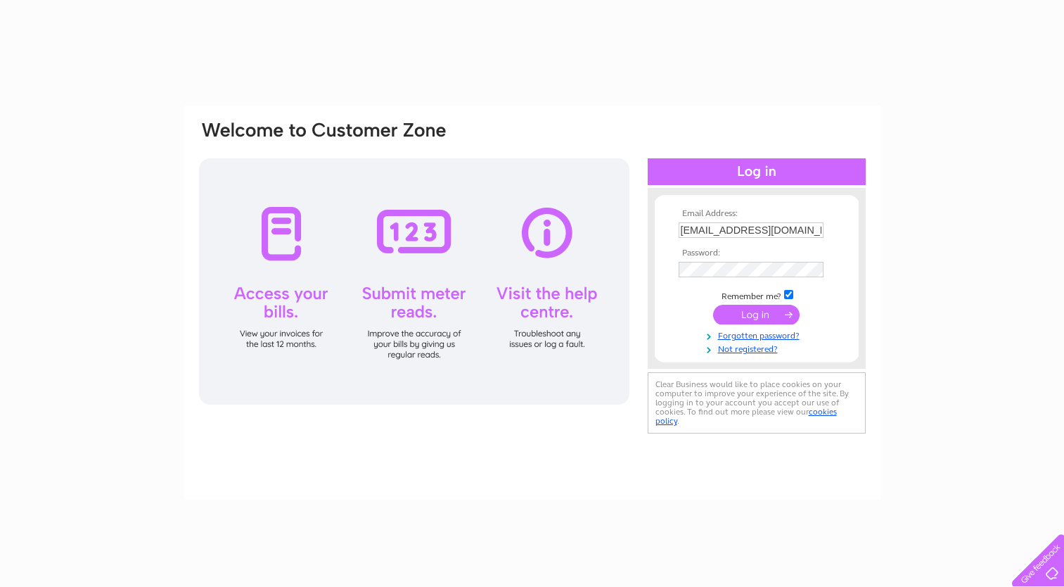 The width and height of the screenshot is (1064, 587). I want to click on th: Email Address:, so click(757, 214).